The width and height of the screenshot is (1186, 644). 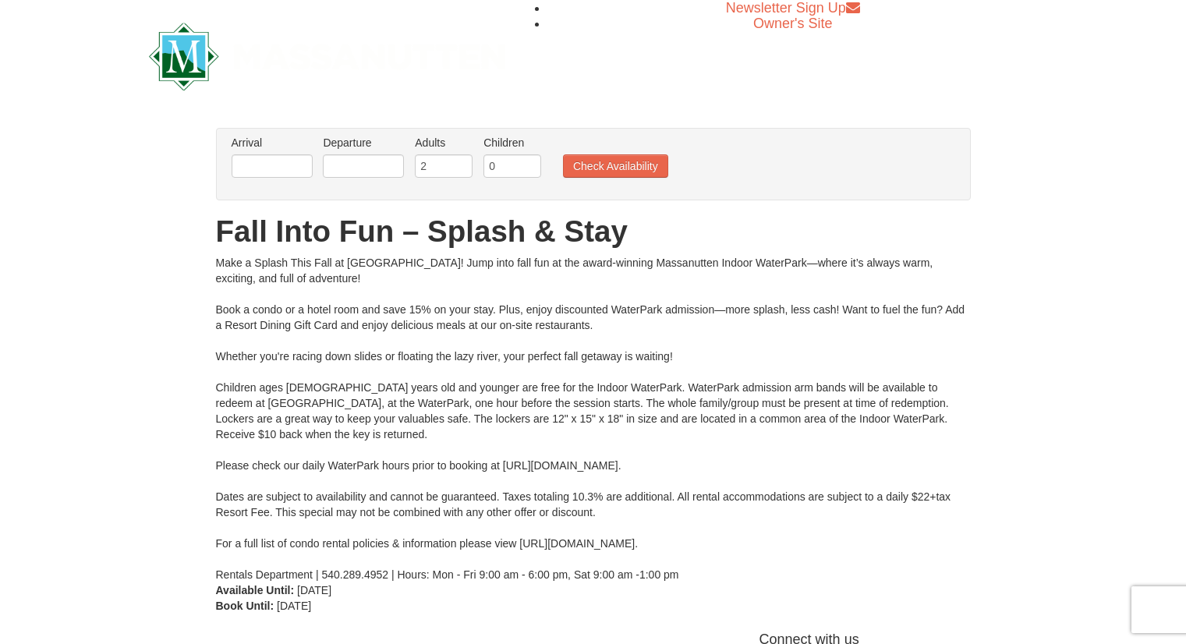 I want to click on strong: Book Until:, so click(x=245, y=606).